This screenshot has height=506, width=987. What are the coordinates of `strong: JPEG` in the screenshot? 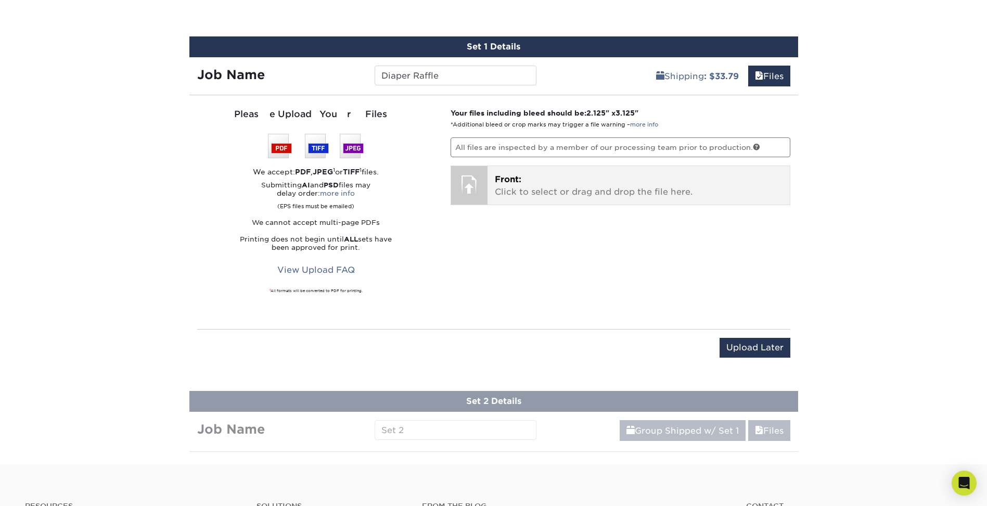 It's located at (323, 172).